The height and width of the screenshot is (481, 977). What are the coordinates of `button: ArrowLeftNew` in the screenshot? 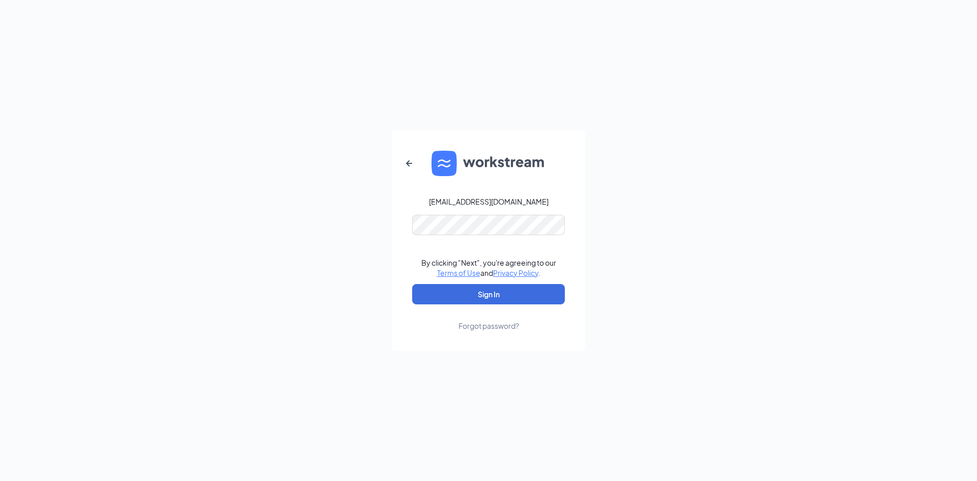 It's located at (409, 163).